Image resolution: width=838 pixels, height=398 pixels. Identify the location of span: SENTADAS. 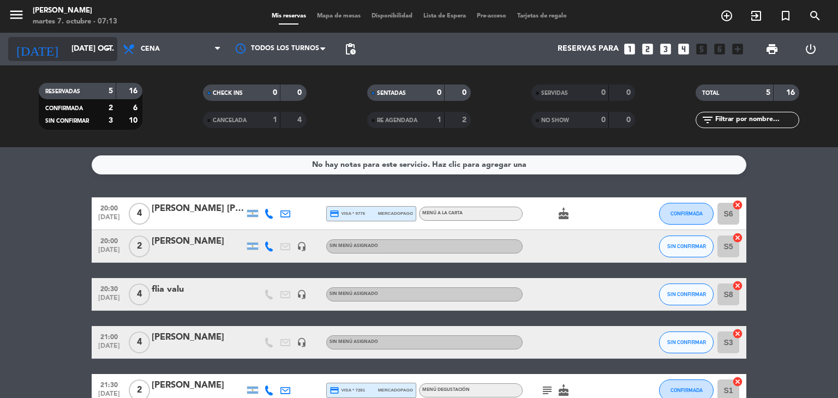
(391, 93).